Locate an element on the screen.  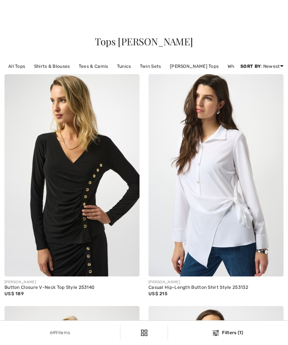
a: Tees & Camis is located at coordinates (93, 66).